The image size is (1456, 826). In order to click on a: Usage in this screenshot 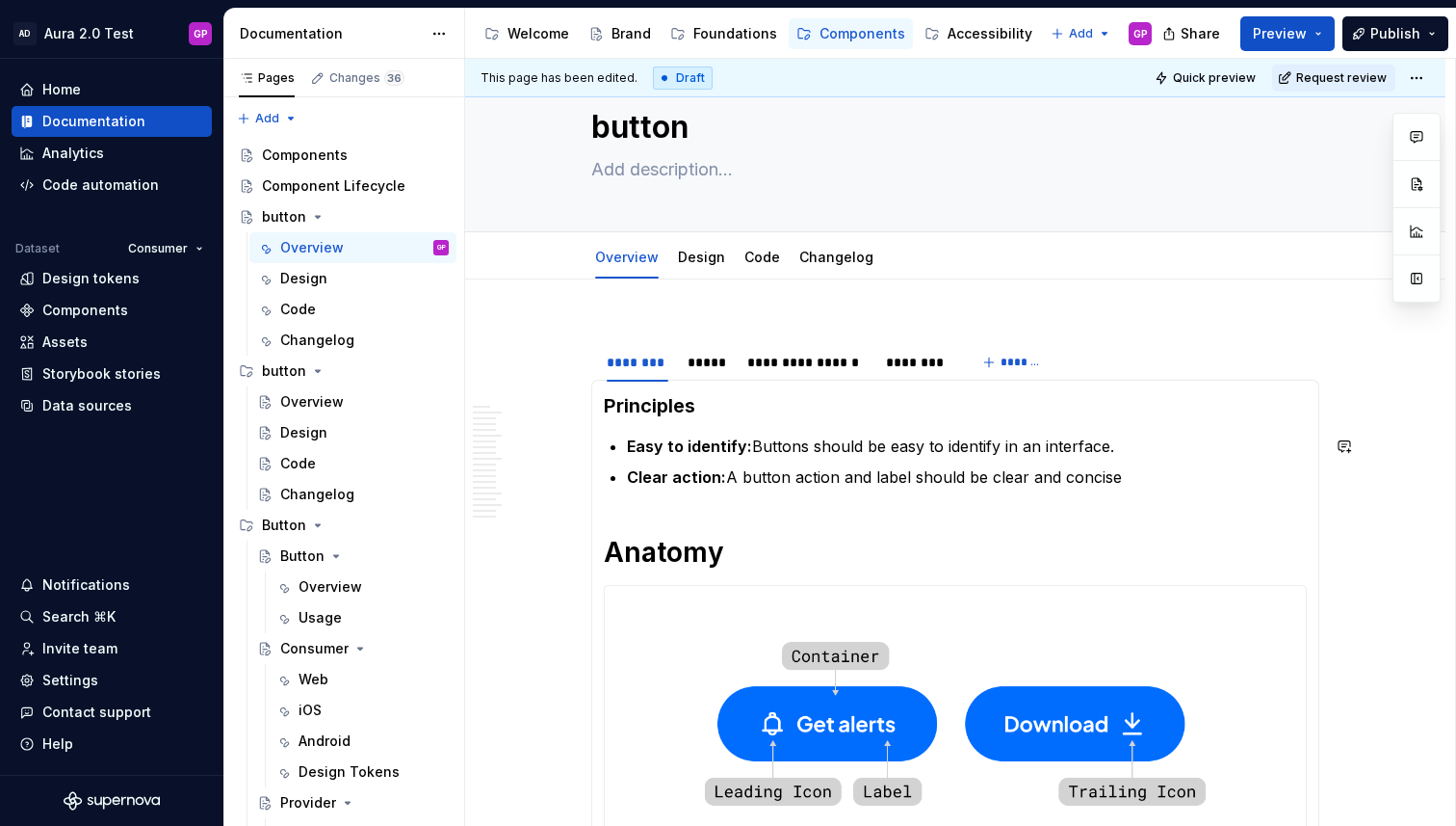, I will do `click(363, 618)`.